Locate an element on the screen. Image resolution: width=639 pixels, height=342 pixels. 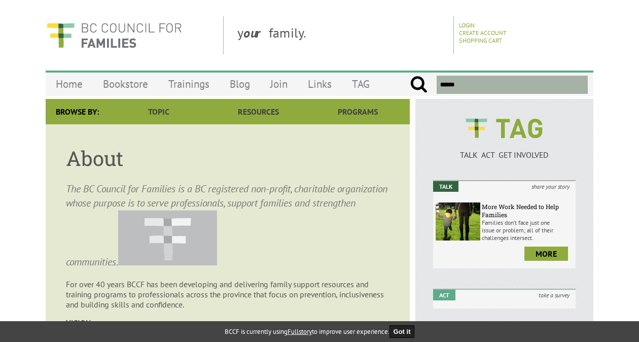
a: Home is located at coordinates (69, 84).